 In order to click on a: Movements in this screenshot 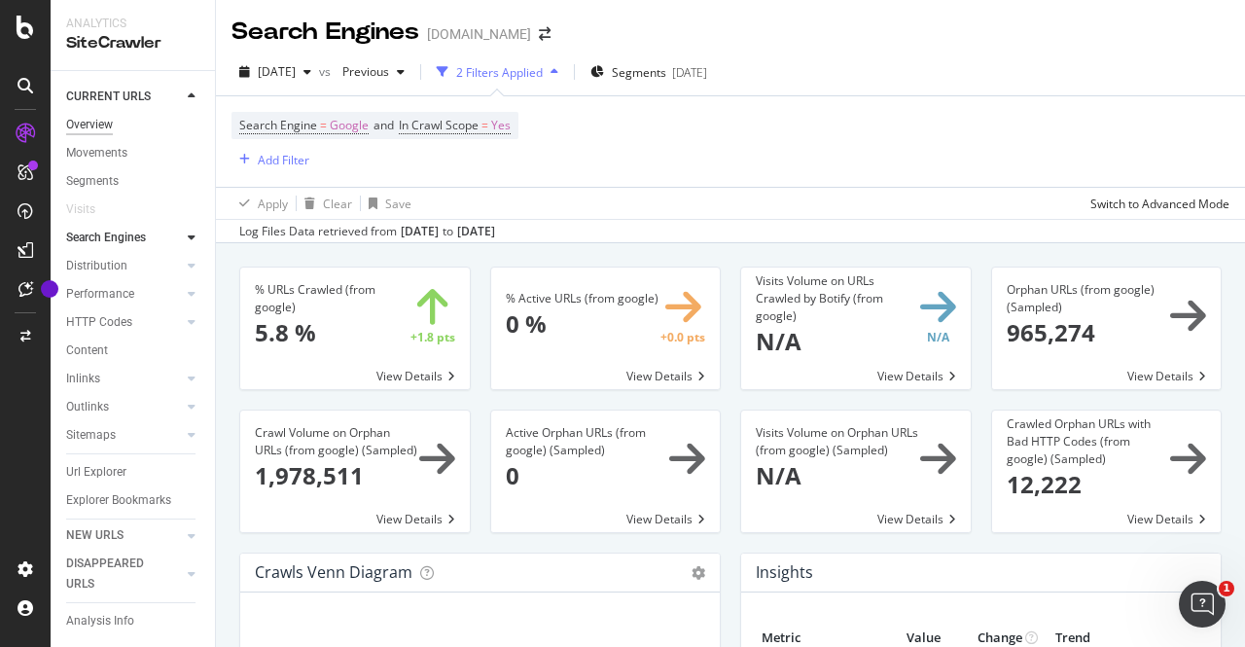, I will do `click(133, 153)`.